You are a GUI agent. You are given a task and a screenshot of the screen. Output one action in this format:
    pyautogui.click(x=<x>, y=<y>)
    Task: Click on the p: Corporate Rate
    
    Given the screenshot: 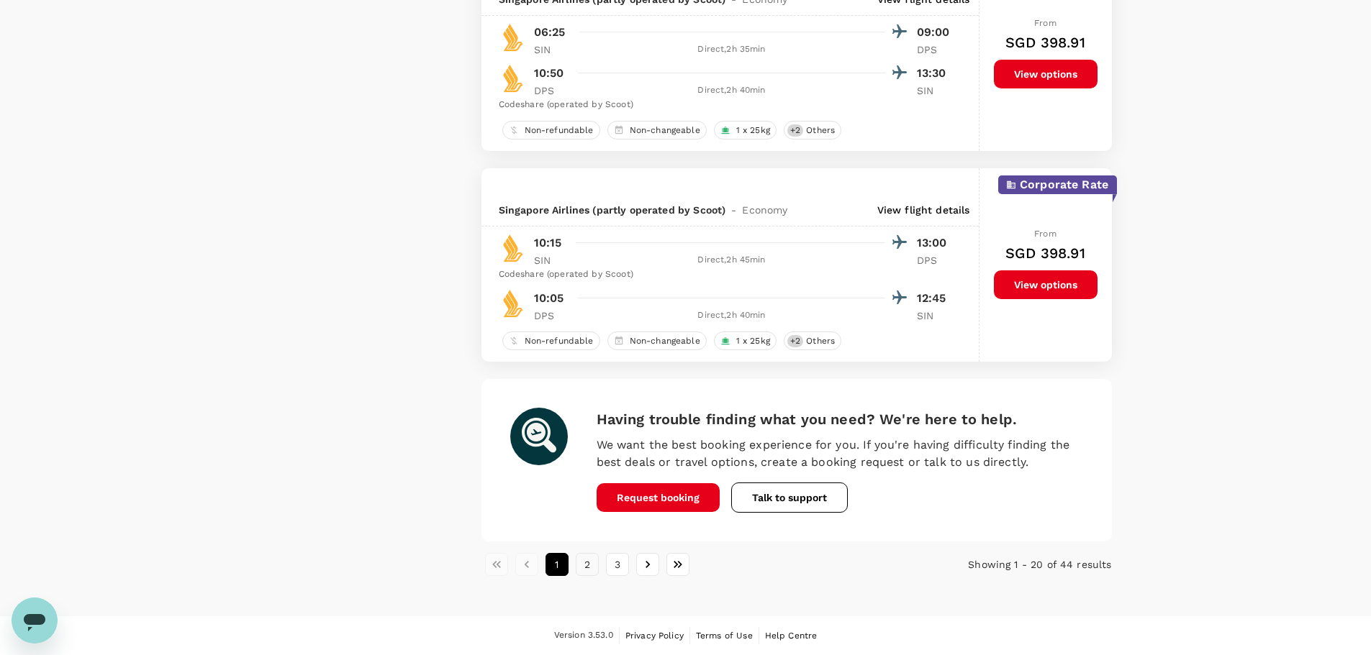 What is the action you would take?
    pyautogui.click(x=1063, y=185)
    